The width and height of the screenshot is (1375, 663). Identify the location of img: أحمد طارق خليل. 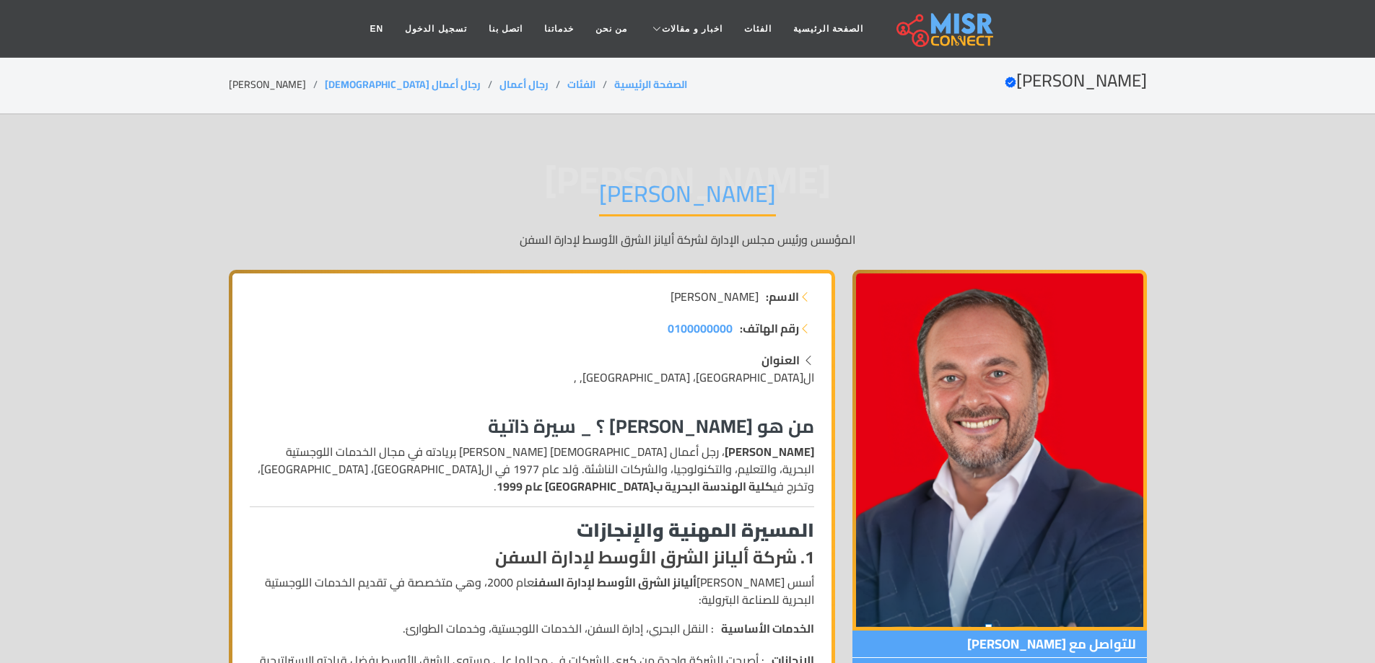
(1000, 450).